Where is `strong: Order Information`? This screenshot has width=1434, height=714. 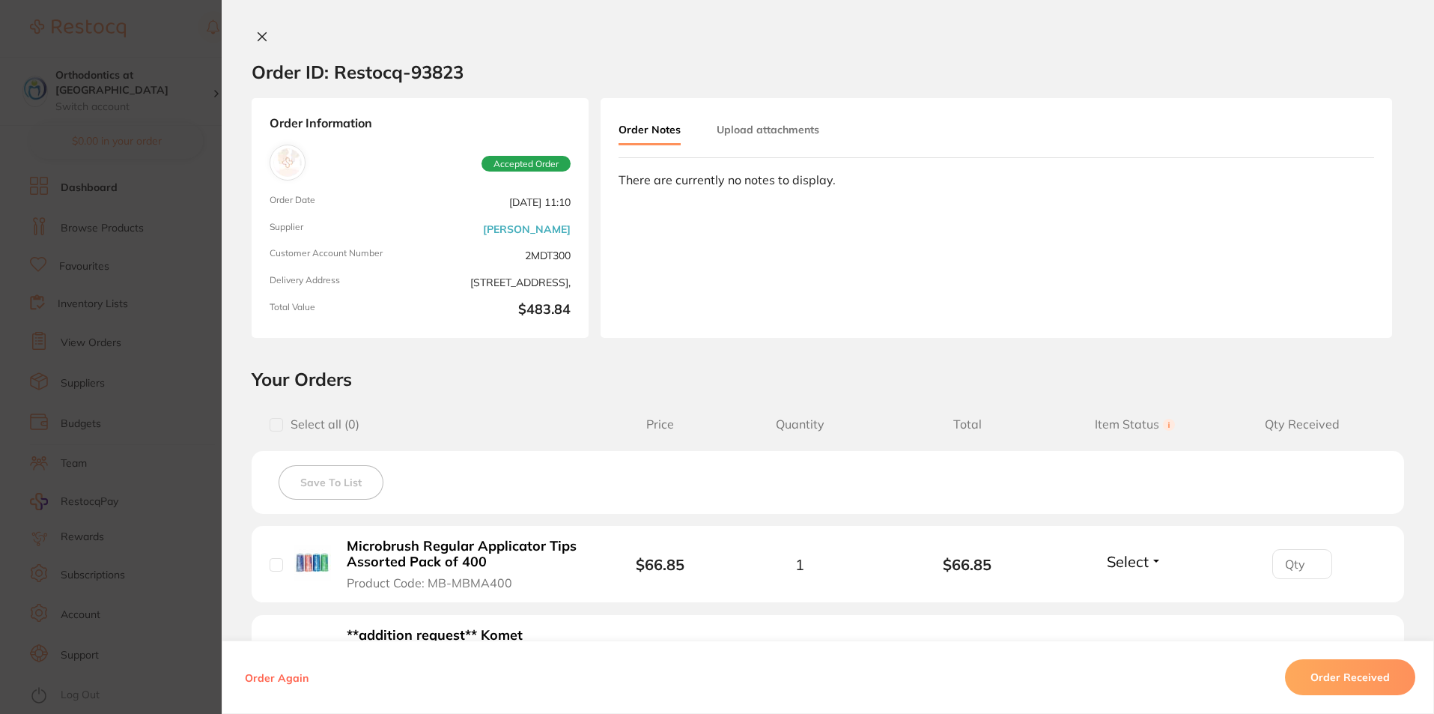 strong: Order Information is located at coordinates (420, 124).